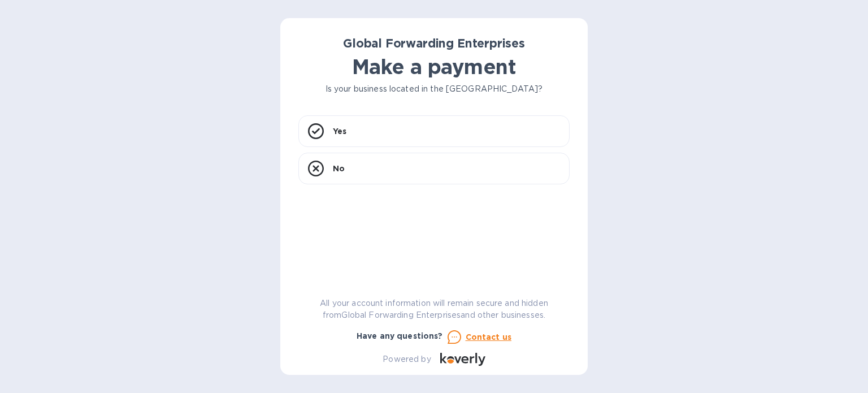  Describe the element at coordinates (399, 336) in the screenshot. I see `b: Have any questions?` at that location.